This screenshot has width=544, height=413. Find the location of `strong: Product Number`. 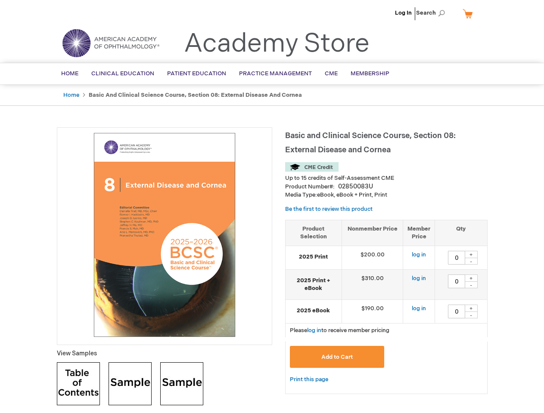

strong: Product Number is located at coordinates (310, 187).